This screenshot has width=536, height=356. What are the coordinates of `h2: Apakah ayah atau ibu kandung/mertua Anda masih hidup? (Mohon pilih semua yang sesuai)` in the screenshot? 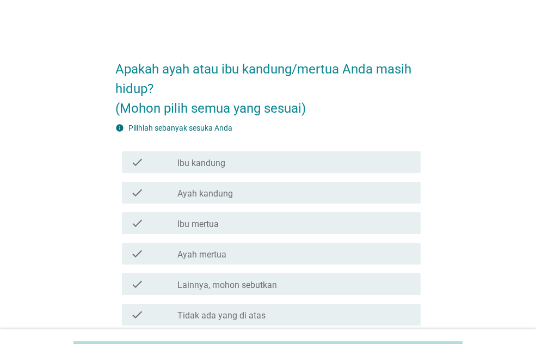 It's located at (267, 83).